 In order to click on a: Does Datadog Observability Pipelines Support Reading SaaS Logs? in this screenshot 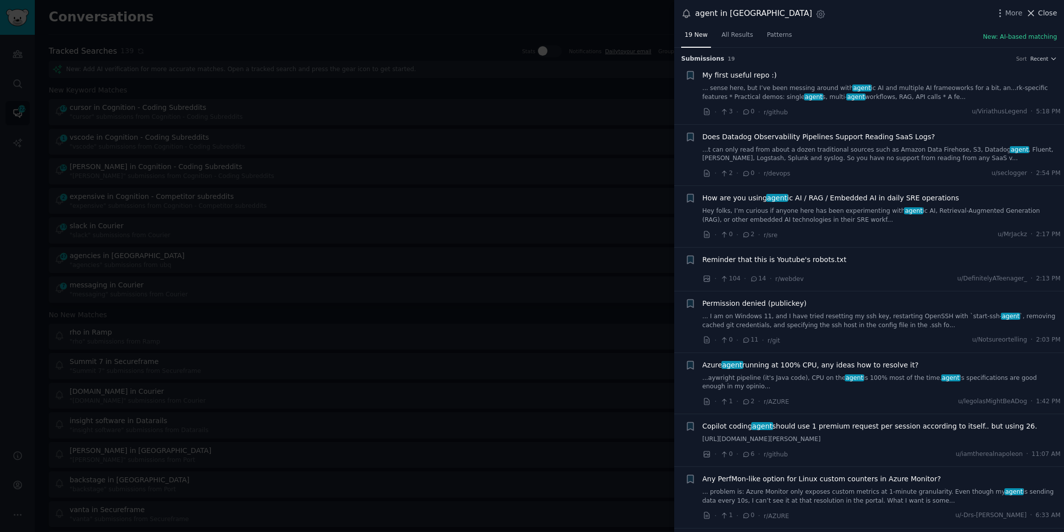, I will do `click(819, 137)`.